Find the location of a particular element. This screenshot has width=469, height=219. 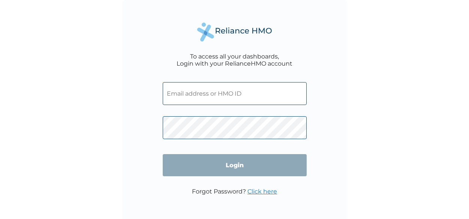

img: Reliance Health's Logo is located at coordinates (234, 32).